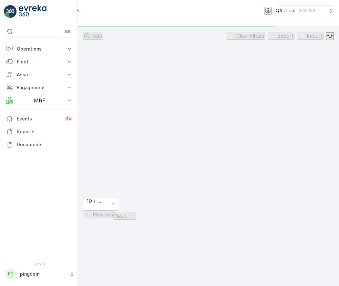  What do you see at coordinates (39, 119) in the screenshot?
I see `a: Events34` at bounding box center [39, 119].